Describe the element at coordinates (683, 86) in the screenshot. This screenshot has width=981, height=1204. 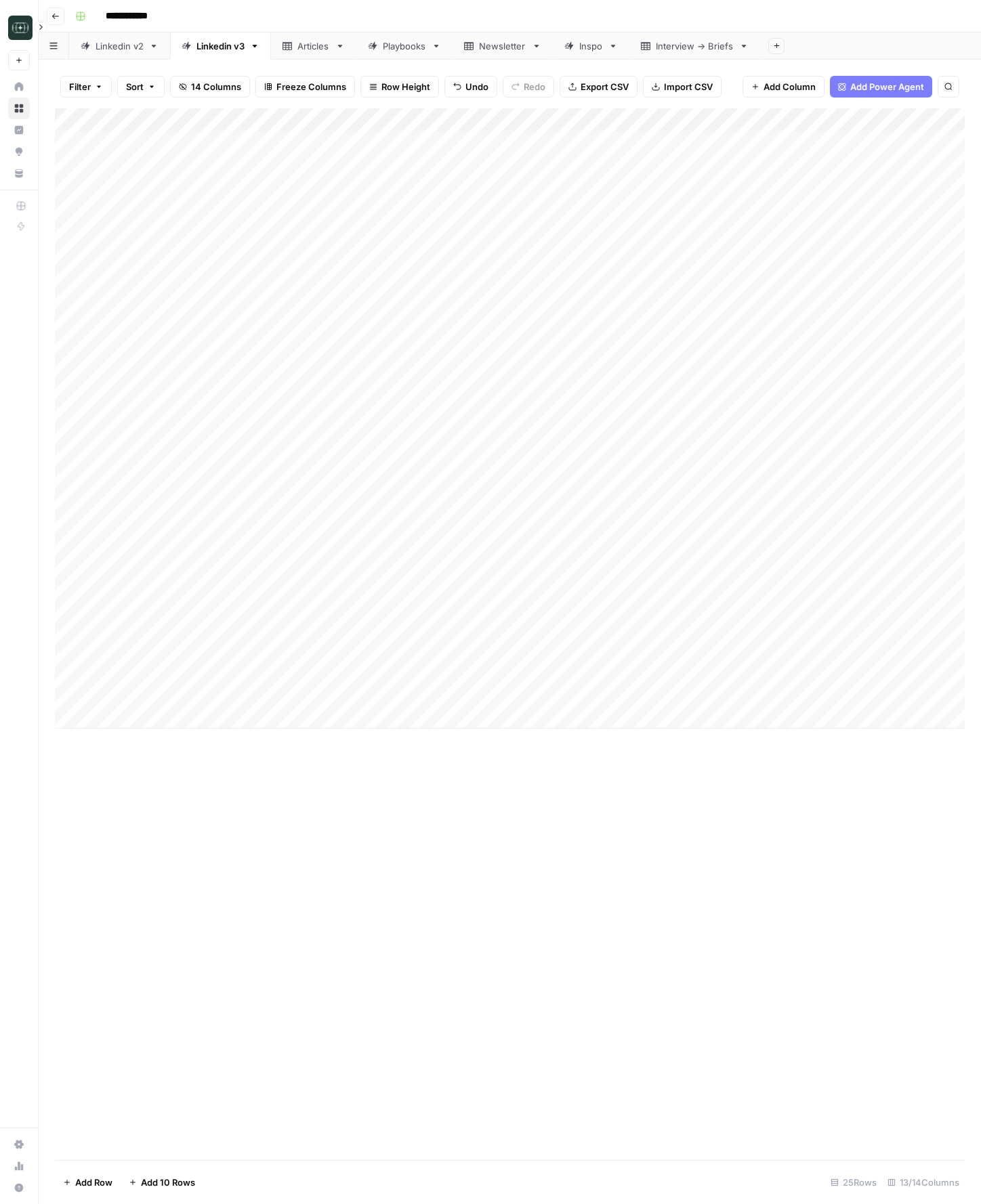
I see `button: Import CSV` at that location.